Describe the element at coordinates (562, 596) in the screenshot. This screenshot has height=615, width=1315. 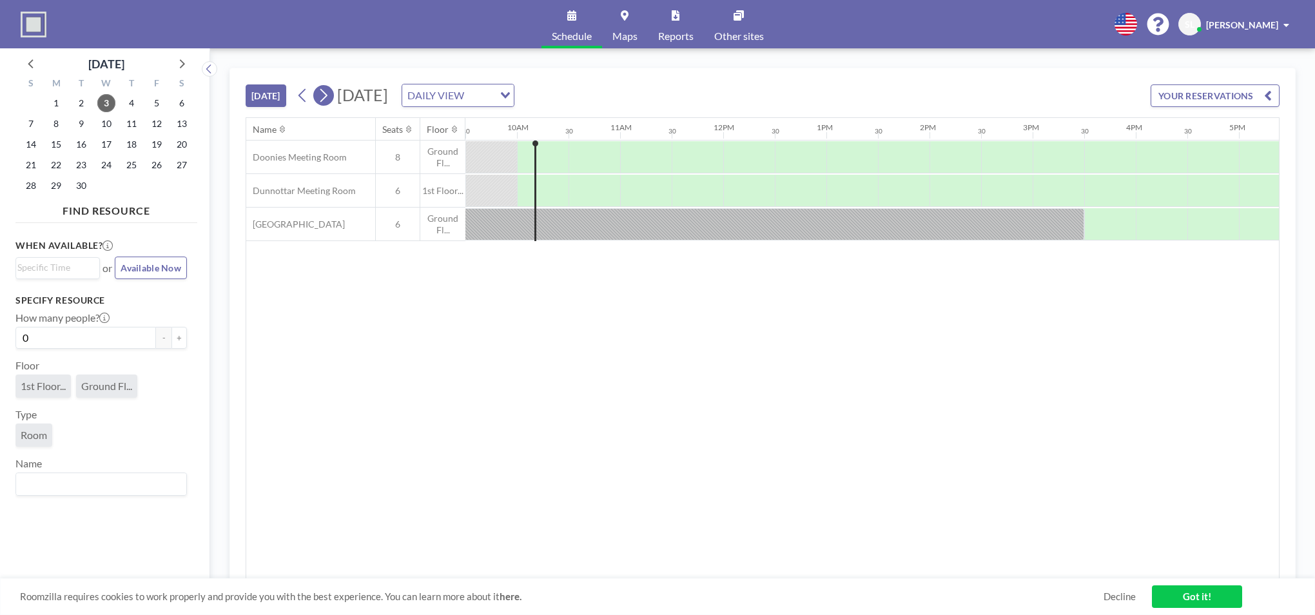
I see `span: Roomzilla requires cookies to work properly and provide you with the best experience. You can lea...` at that location.